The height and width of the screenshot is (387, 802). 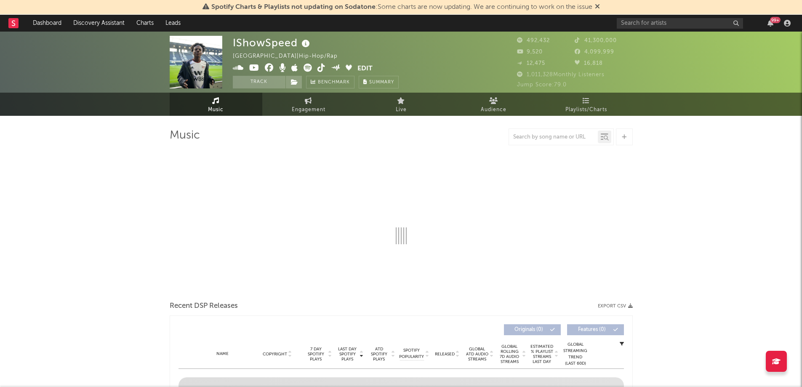 I want to click on span: Spotify Popularity, so click(x=411, y=353).